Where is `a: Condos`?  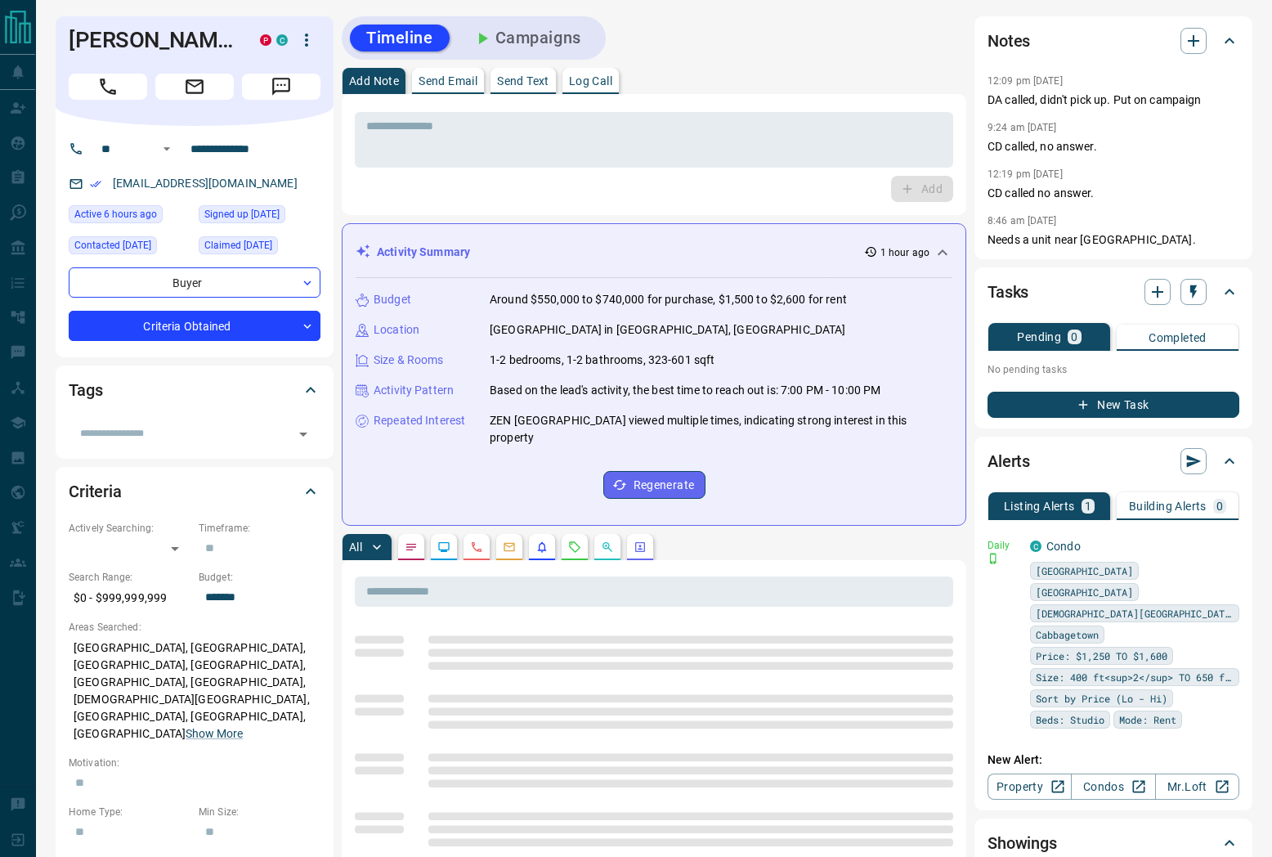
a: Condos is located at coordinates (1113, 787).